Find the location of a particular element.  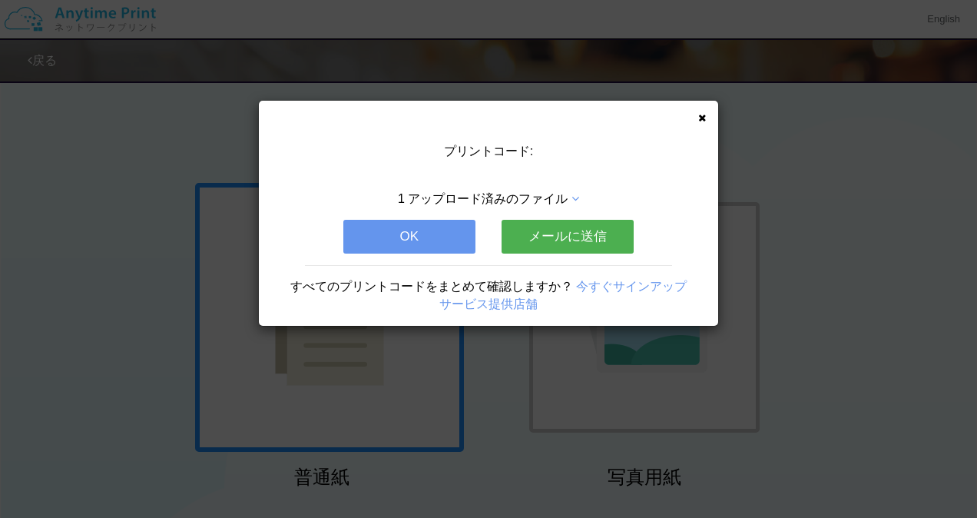

span: プリントコード: is located at coordinates (489, 151).